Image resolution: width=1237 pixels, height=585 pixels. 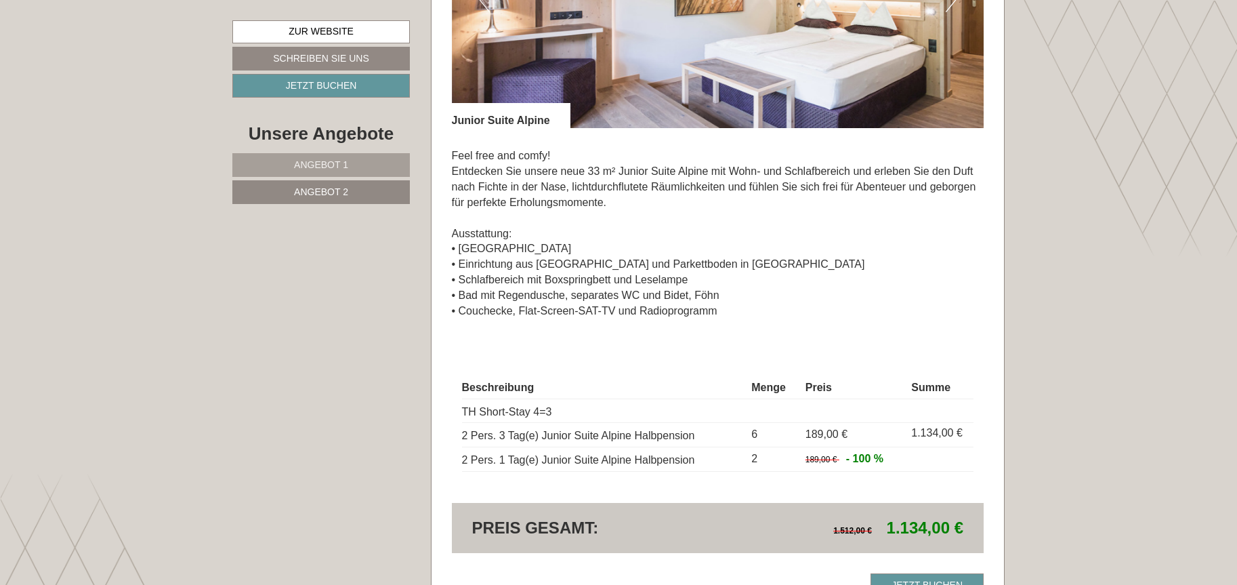 What do you see at coordinates (321, 192) in the screenshot?
I see `span: Angebot 2` at bounding box center [321, 192].